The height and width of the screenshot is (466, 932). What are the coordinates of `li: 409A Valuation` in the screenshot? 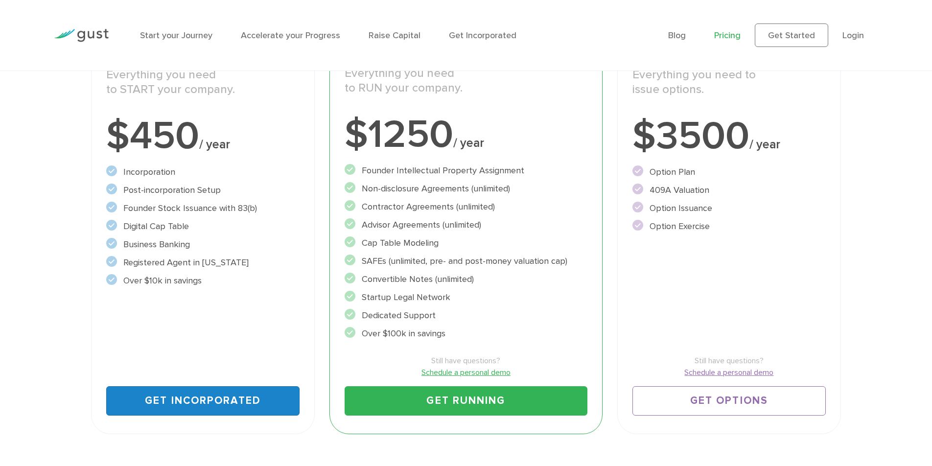 It's located at (729, 190).